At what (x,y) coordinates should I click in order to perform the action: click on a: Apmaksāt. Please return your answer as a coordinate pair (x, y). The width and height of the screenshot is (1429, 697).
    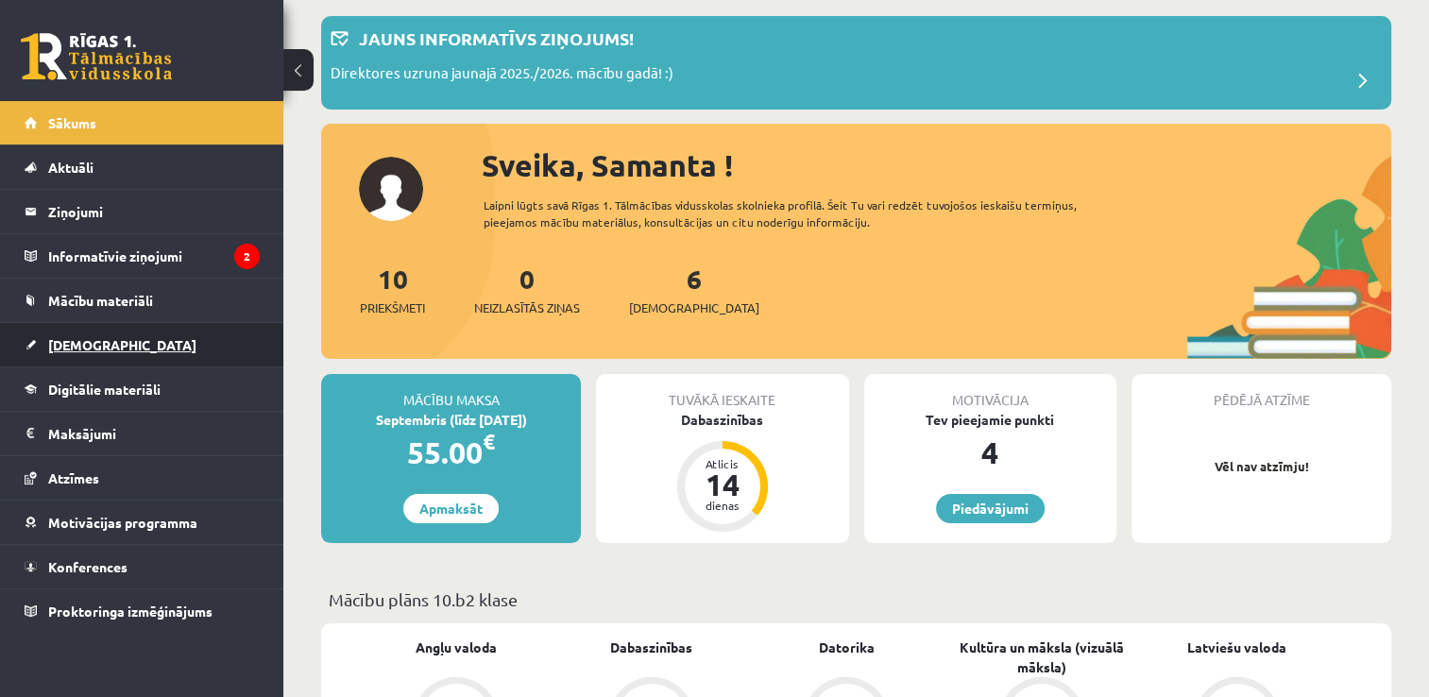
    Looking at the image, I should click on (450, 508).